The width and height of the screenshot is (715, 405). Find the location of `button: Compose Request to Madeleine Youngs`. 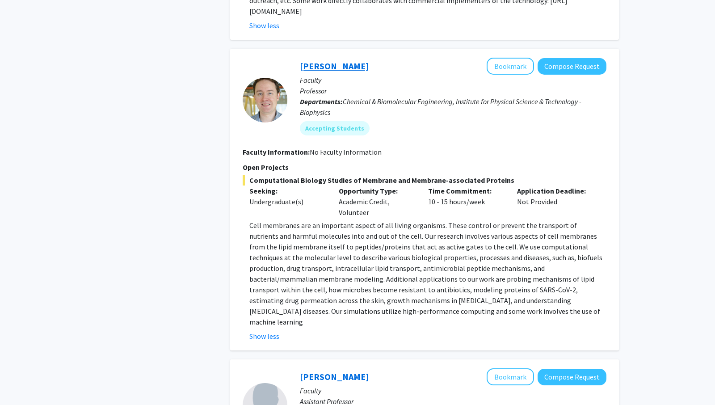

button: Compose Request to Madeleine Youngs is located at coordinates (572, 377).